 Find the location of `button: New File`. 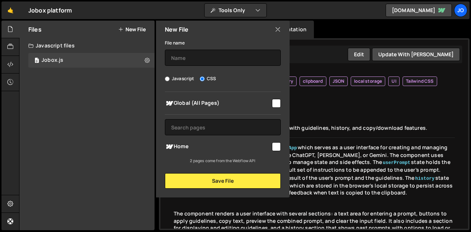

button: New File is located at coordinates (132, 29).